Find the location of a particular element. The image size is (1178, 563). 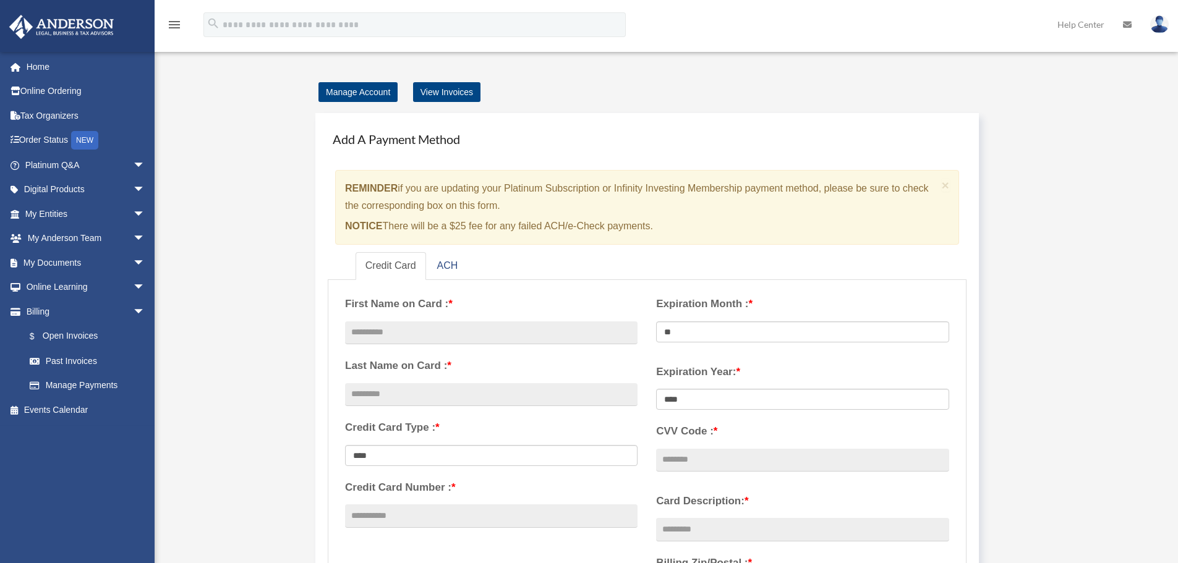

a: My Documentsarrow_drop_down is located at coordinates (86, 263).